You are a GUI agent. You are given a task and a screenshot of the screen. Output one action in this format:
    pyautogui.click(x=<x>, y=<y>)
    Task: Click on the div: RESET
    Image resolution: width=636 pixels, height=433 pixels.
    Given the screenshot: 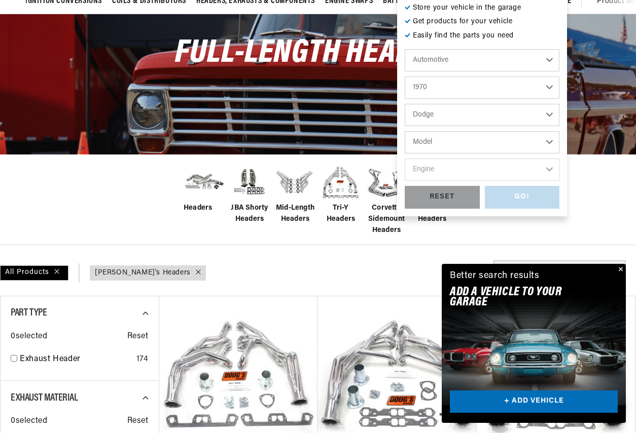 What is the action you would take?
    pyautogui.click(x=442, y=197)
    